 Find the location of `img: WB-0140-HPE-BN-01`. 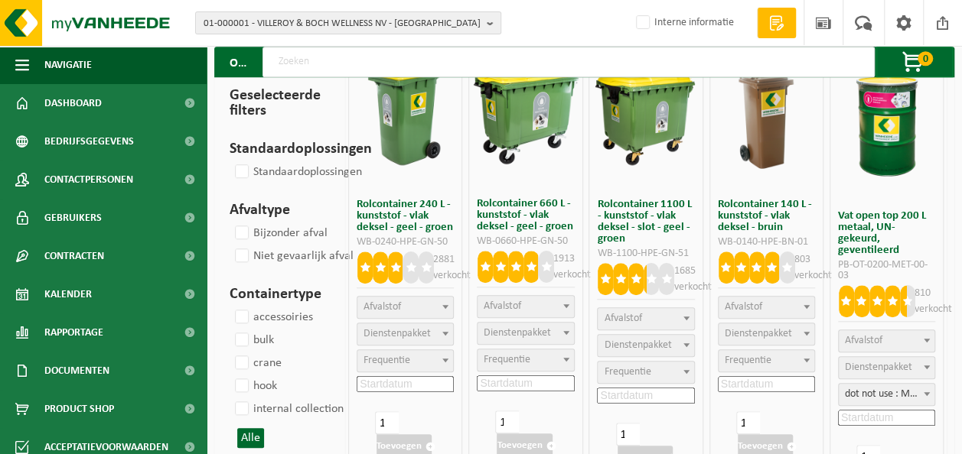

img: WB-0140-HPE-BN-01 is located at coordinates (766, 115).